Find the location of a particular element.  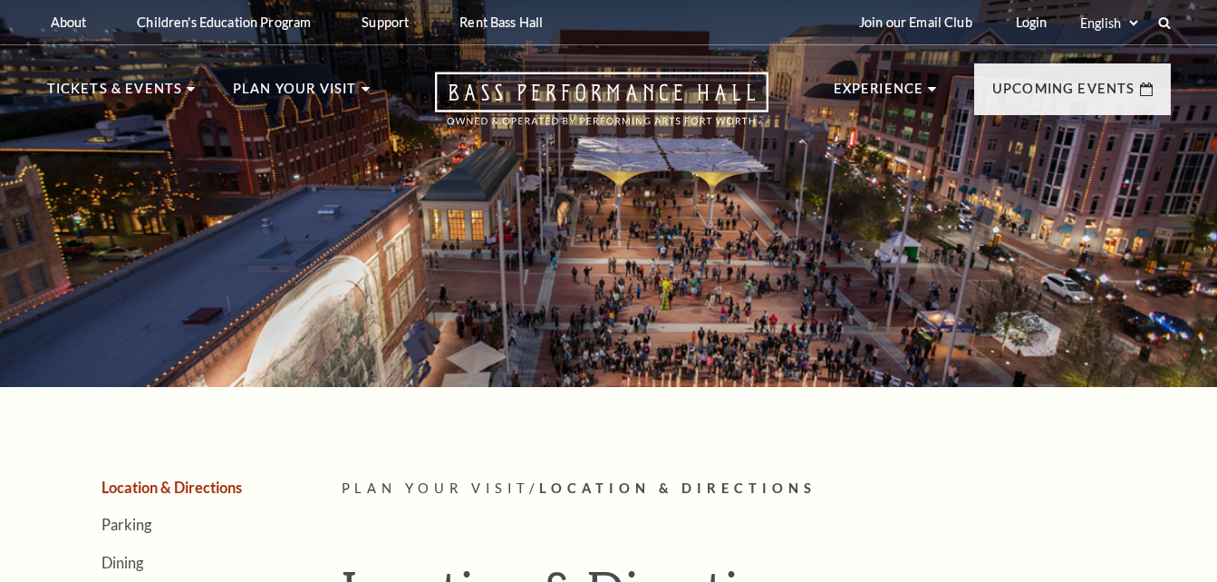

p: About is located at coordinates (69, 22).